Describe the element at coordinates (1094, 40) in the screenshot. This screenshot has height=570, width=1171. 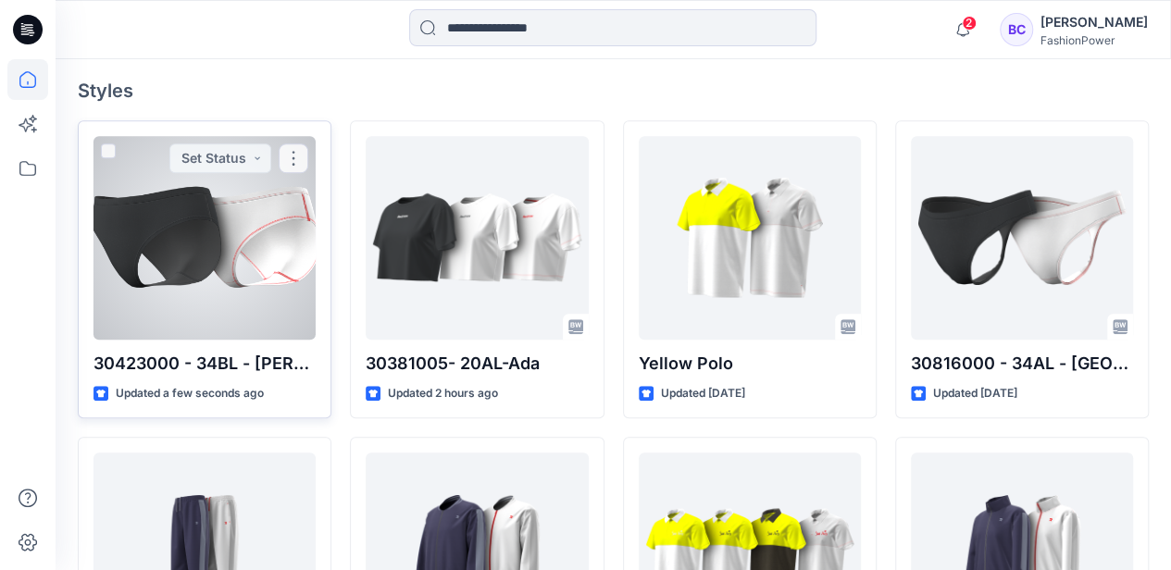
I see `div: FashionPower` at that location.